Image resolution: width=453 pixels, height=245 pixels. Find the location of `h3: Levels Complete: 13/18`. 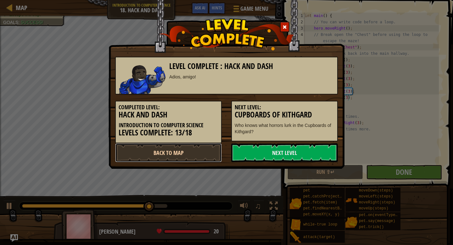

h3: Levels Complete: 13/18 is located at coordinates (168, 132).